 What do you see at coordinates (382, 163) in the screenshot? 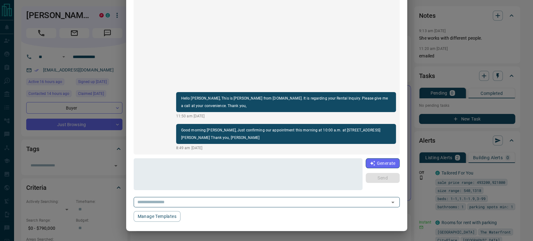
I see `button: Generate` at bounding box center [382, 163].